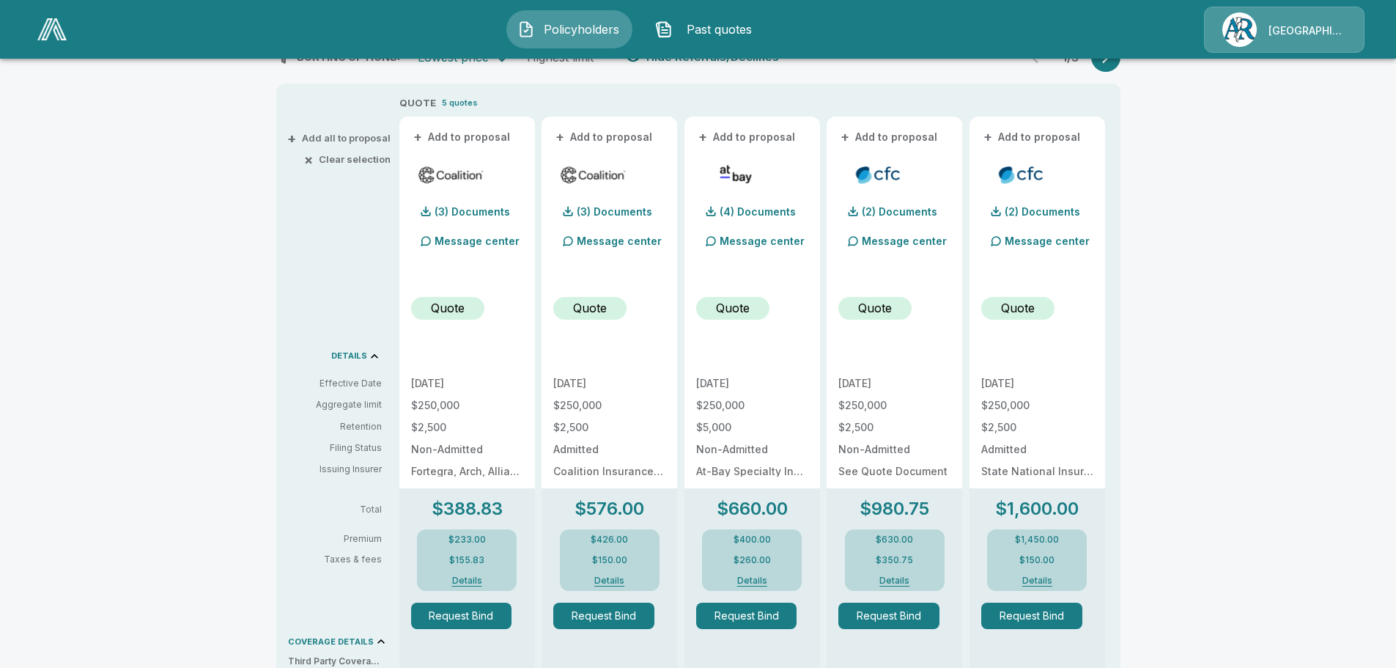  What do you see at coordinates (609, 471) in the screenshot?
I see `p: Coalition Insurance Solutions` at bounding box center [609, 471].